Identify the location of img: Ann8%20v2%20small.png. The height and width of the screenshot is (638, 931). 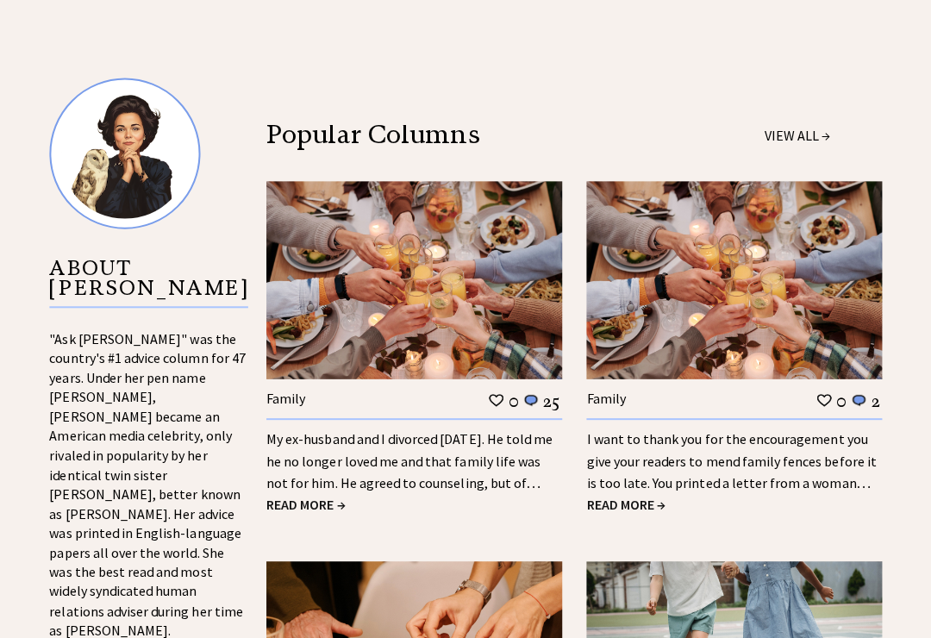
(127, 153).